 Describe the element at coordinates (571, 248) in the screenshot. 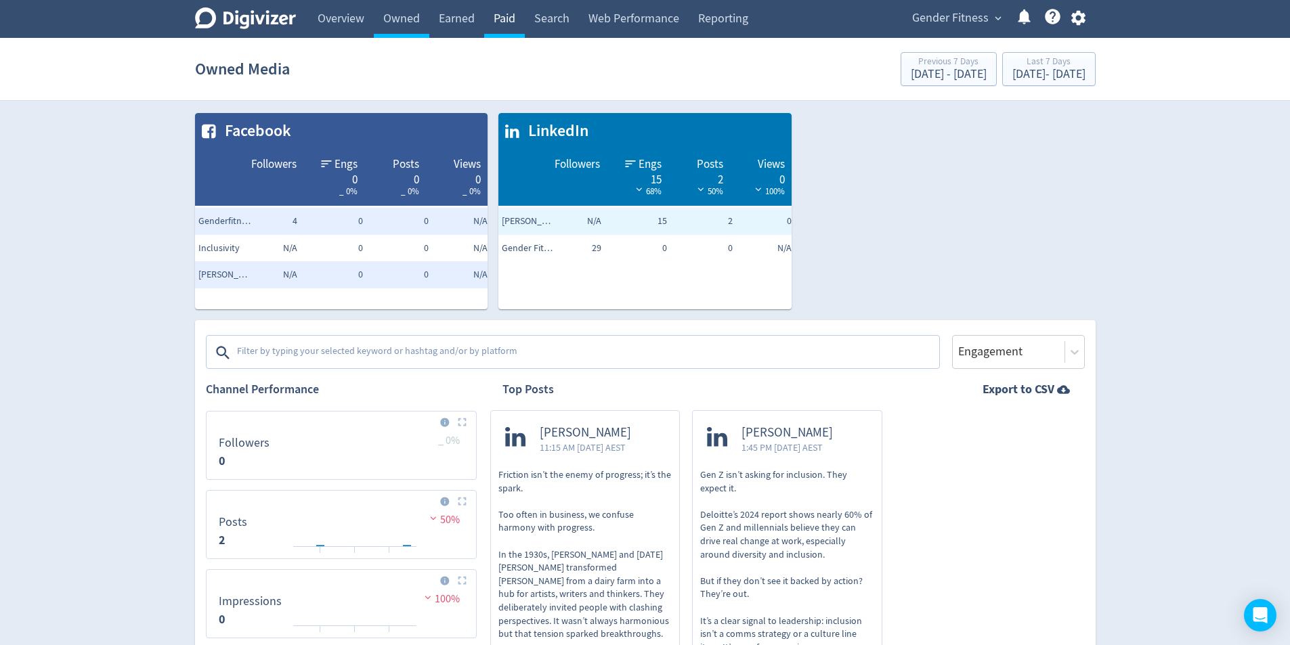

I see `td: 29` at that location.